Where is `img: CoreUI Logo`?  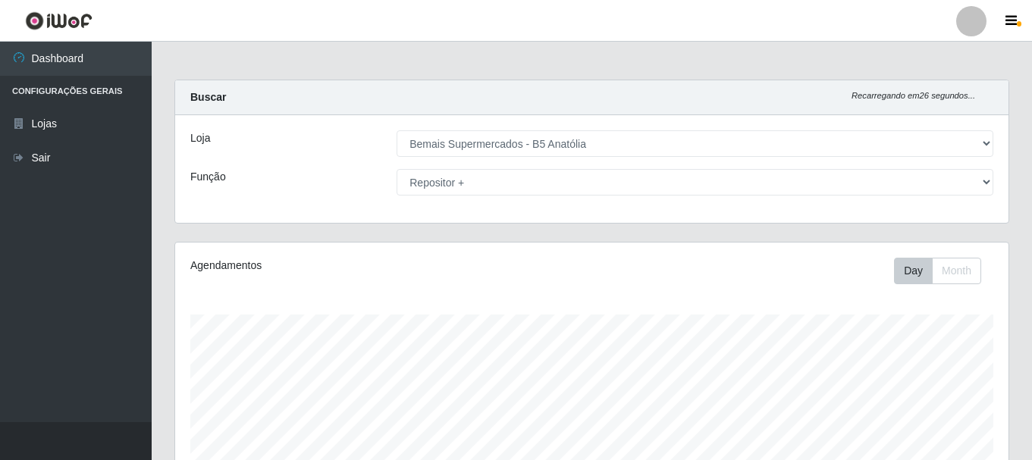 img: CoreUI Logo is located at coordinates (58, 20).